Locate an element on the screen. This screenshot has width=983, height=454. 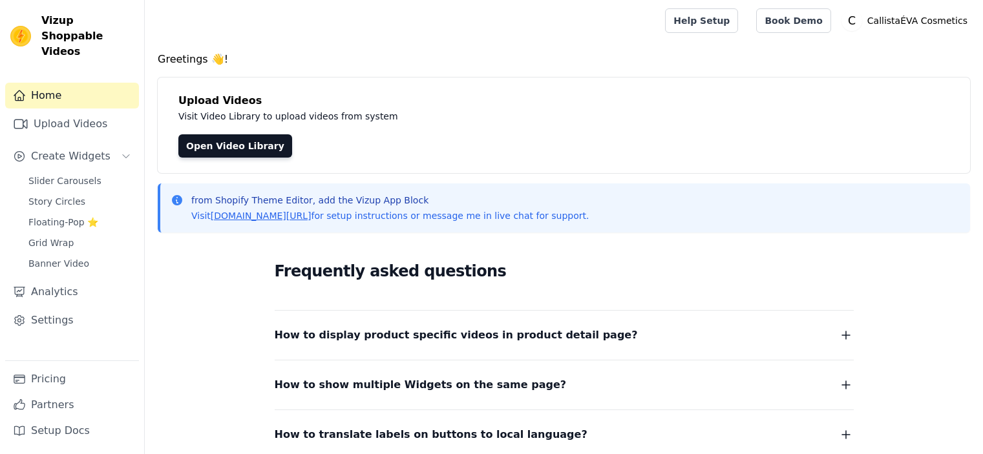
span: Banner Video is located at coordinates (59, 264).